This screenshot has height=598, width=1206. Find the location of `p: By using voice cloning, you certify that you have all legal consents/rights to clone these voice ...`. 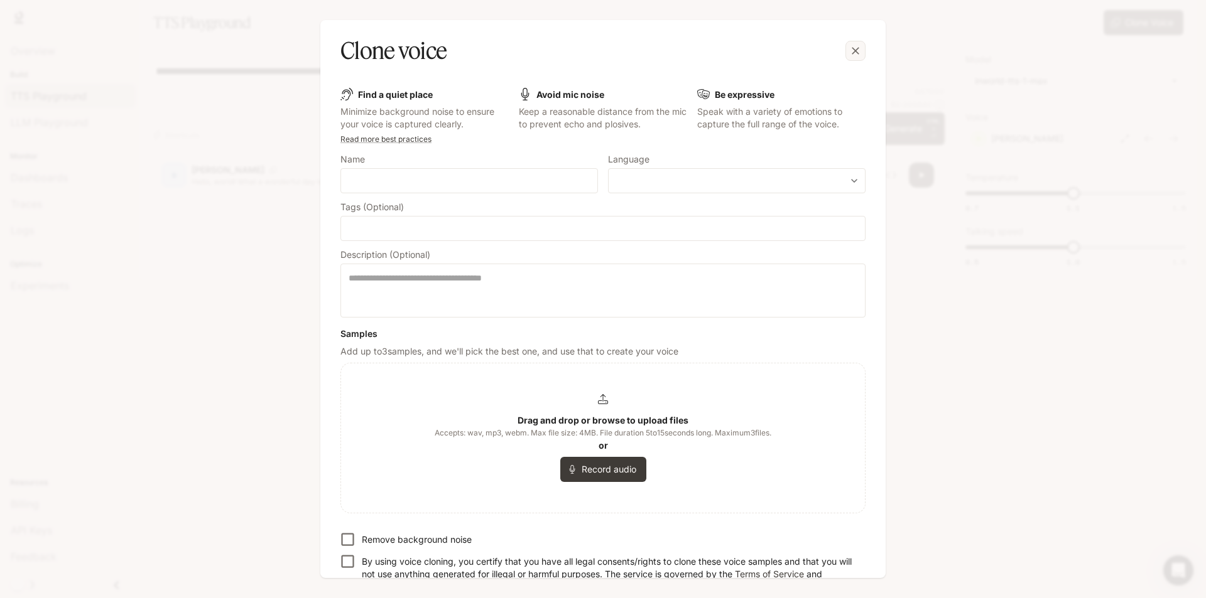

p: By using voice cloning, you certify that you have all legal consents/rights to clone these voice ... is located at coordinates (608, 575).